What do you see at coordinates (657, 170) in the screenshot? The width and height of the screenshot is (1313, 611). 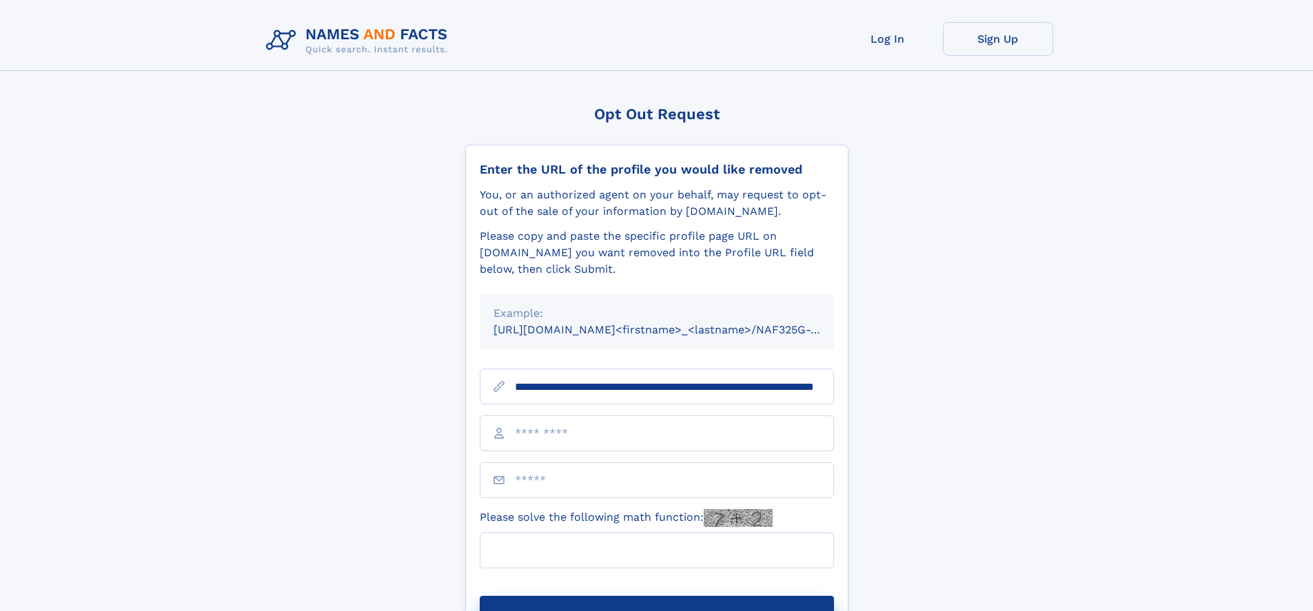 I see `div: Enter the URL of the profile you would like removed` at bounding box center [657, 170].